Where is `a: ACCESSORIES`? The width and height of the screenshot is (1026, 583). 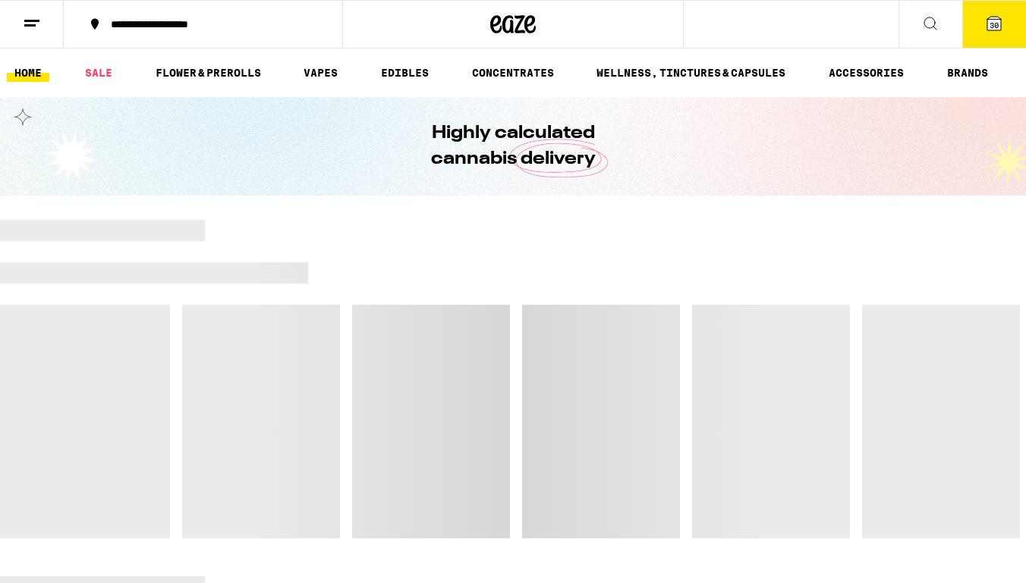
a: ACCESSORIES is located at coordinates (865, 73).